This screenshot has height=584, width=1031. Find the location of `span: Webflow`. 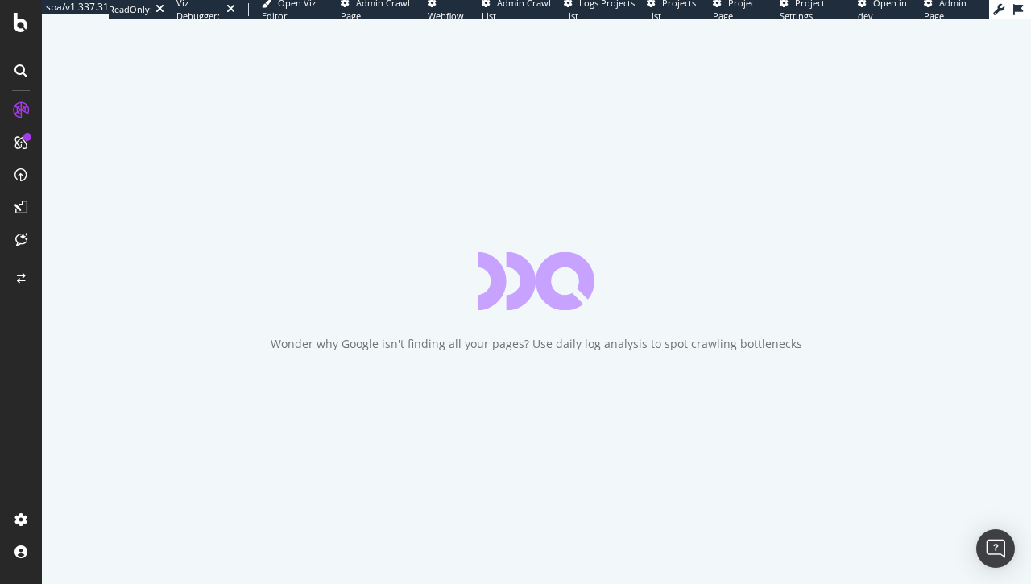

span: Webflow is located at coordinates (445, 15).